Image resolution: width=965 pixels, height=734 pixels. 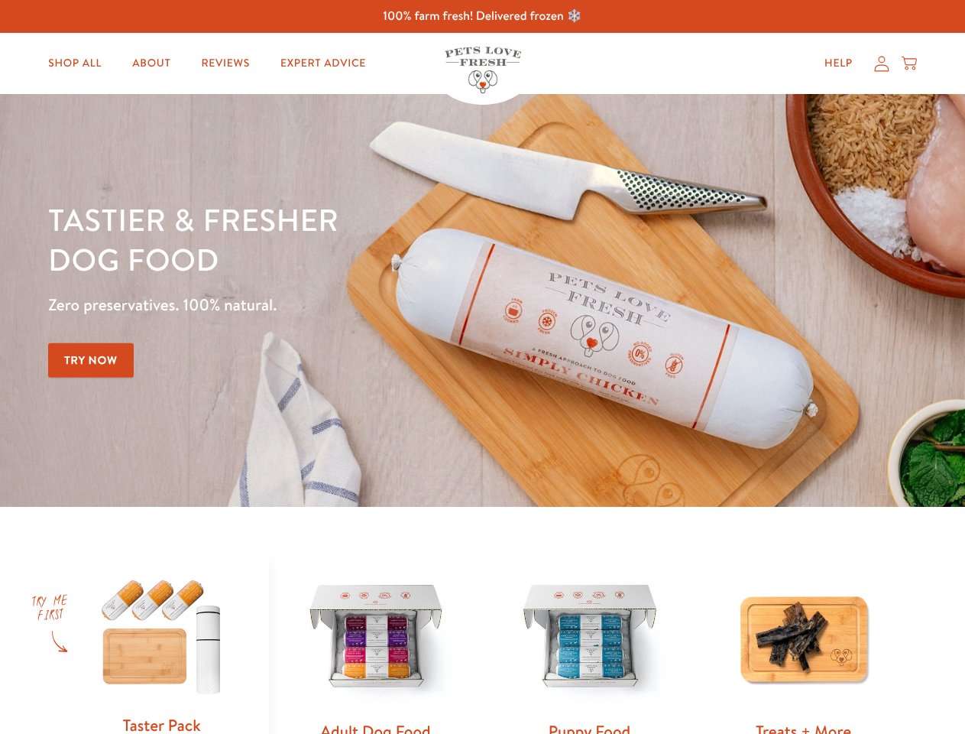 I want to click on h1: Tastier & fresher dog food, so click(x=338, y=239).